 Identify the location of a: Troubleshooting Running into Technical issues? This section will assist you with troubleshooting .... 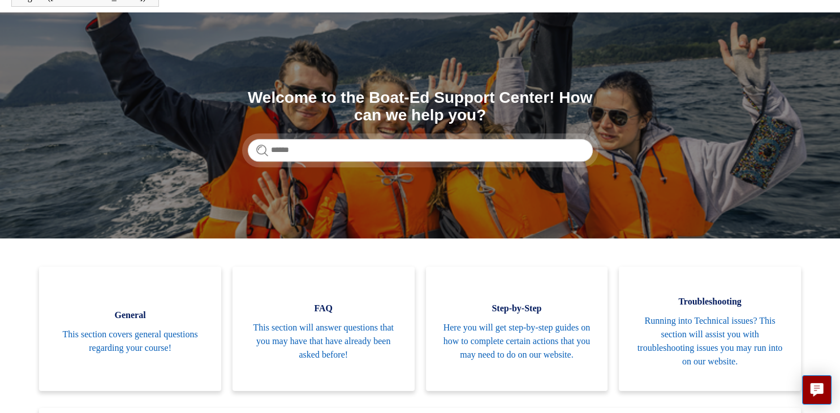
(709, 329).